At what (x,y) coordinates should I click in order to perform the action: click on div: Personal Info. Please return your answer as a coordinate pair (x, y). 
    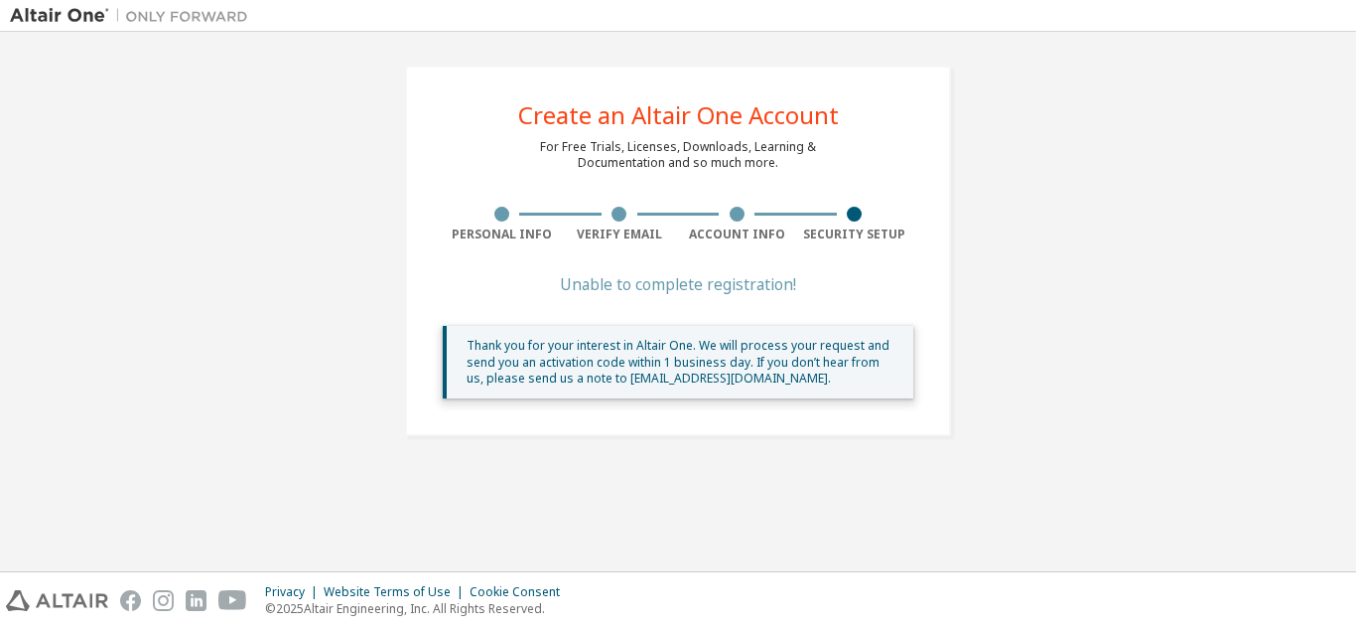
    Looking at the image, I should click on (501, 234).